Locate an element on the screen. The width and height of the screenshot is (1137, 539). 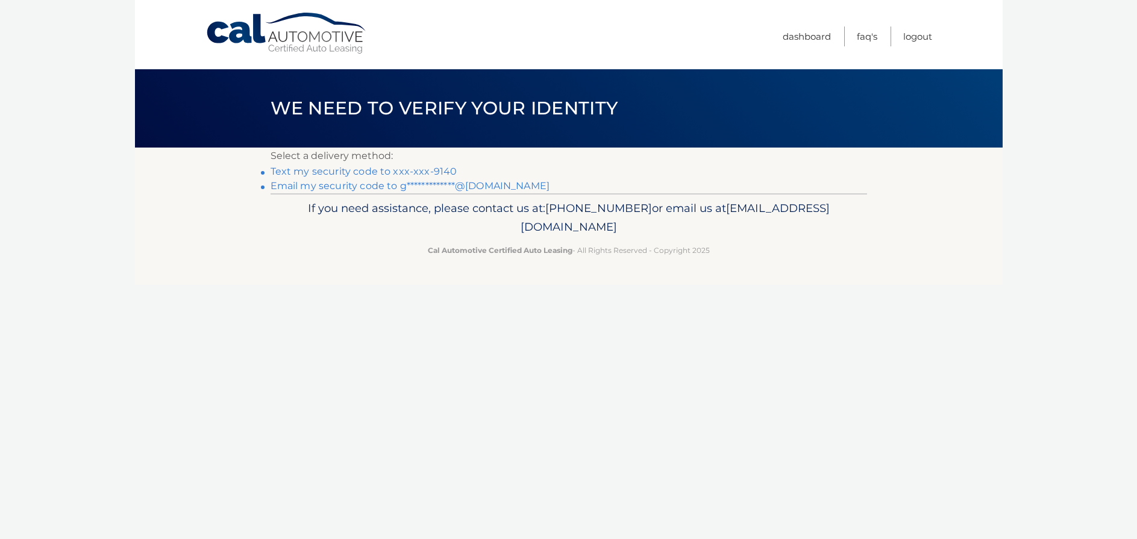
a: Dashboard is located at coordinates (807, 36).